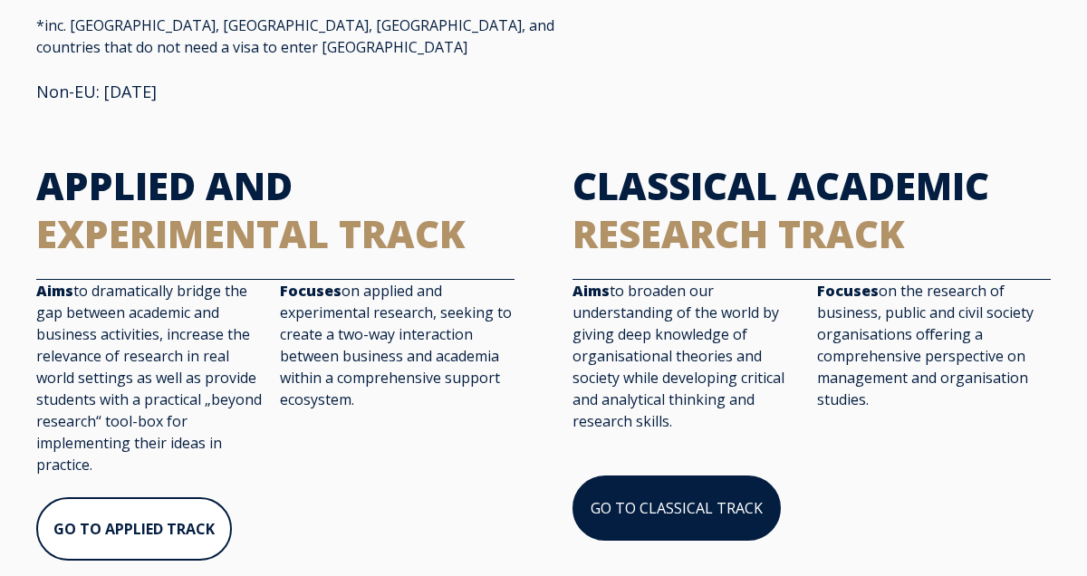  What do you see at coordinates (678, 356) in the screenshot?
I see `span: to broaden our understanding of the world by giving deep knowledge of organisational theories and...` at bounding box center [678, 356].